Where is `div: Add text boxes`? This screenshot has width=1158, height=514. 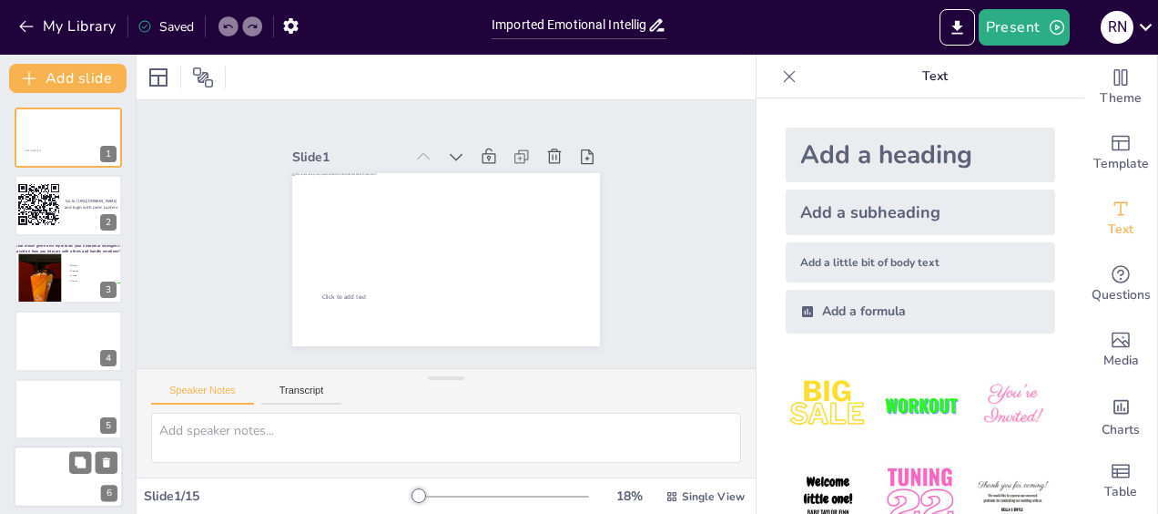 div: Add text boxes is located at coordinates (1121, 219).